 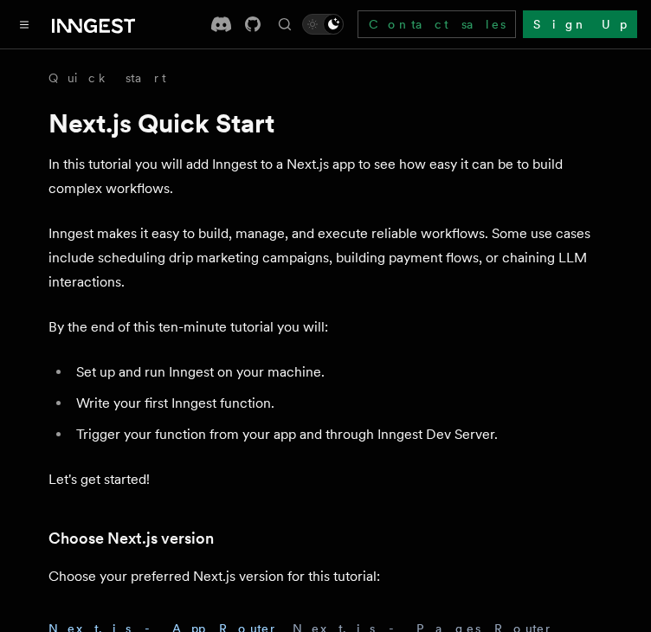 What do you see at coordinates (131, 539) in the screenshot?
I see `a: Choose Next.js version` at bounding box center [131, 539].